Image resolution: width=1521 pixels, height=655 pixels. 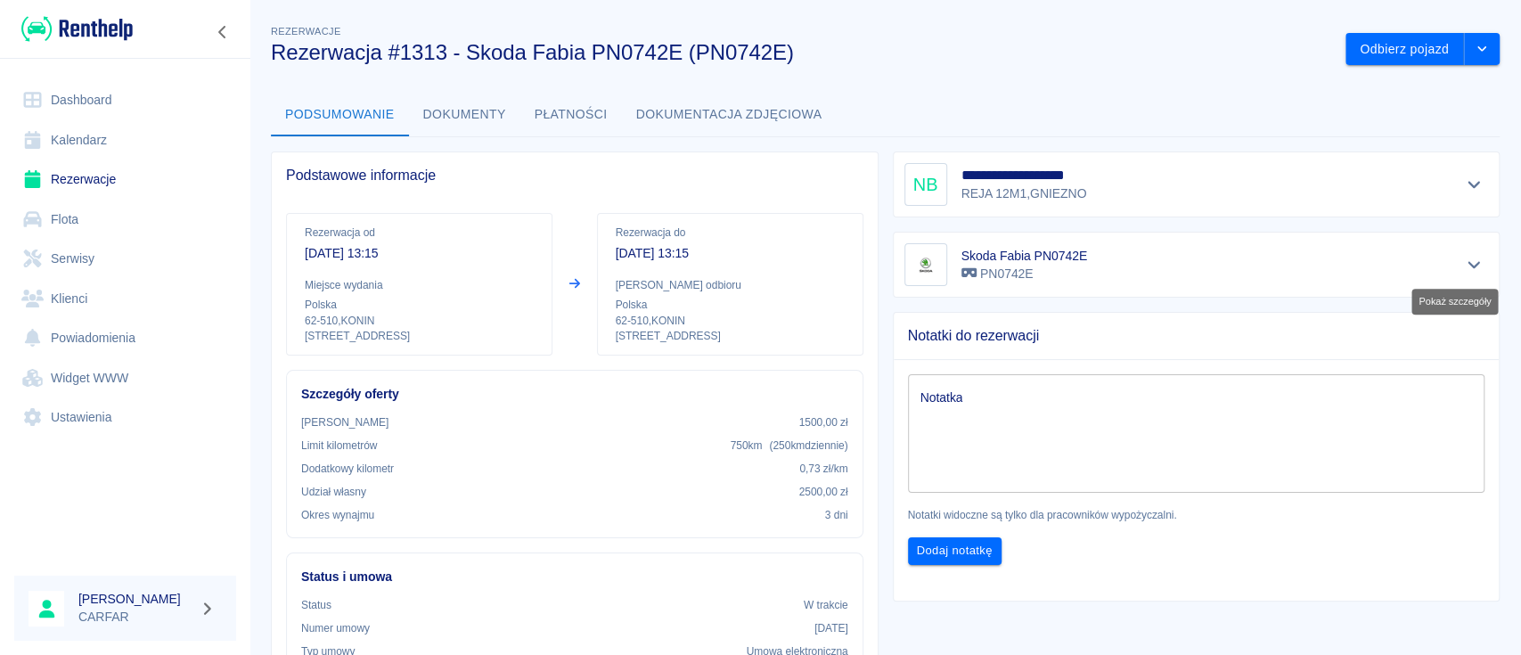 What do you see at coordinates (125, 417) in the screenshot?
I see `a: Ustawienia` at bounding box center [125, 417].